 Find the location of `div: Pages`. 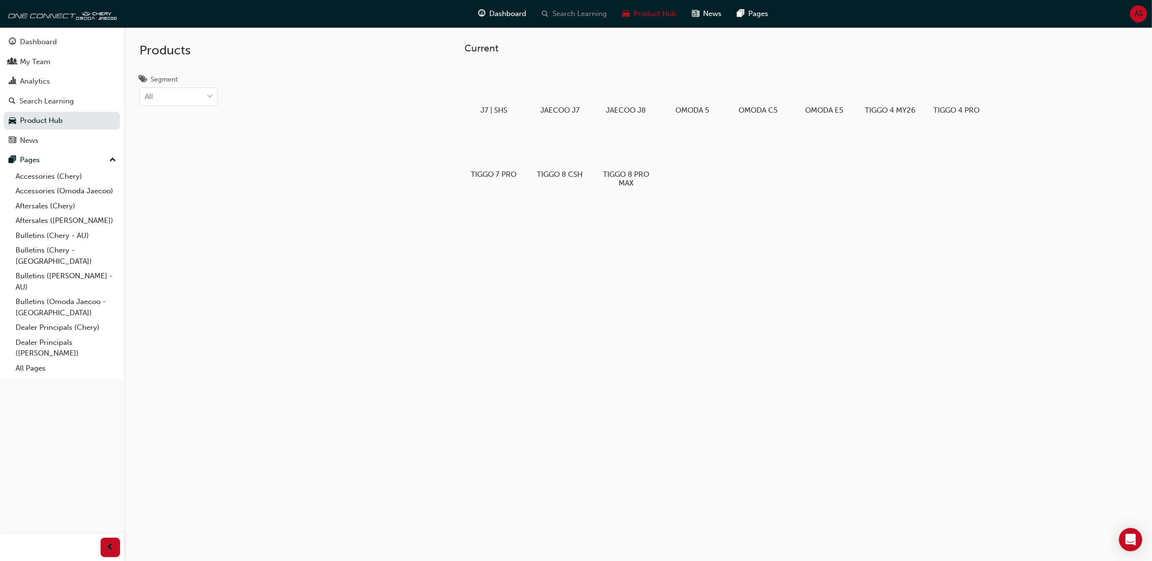

div: Pages is located at coordinates (30, 160).